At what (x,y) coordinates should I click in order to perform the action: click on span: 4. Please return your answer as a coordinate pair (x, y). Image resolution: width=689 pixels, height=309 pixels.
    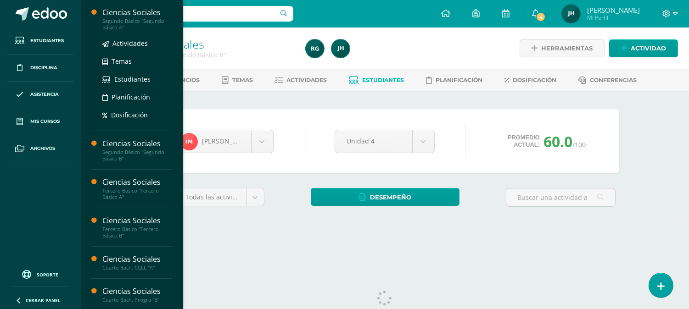
    Looking at the image, I should click on (541, 17).